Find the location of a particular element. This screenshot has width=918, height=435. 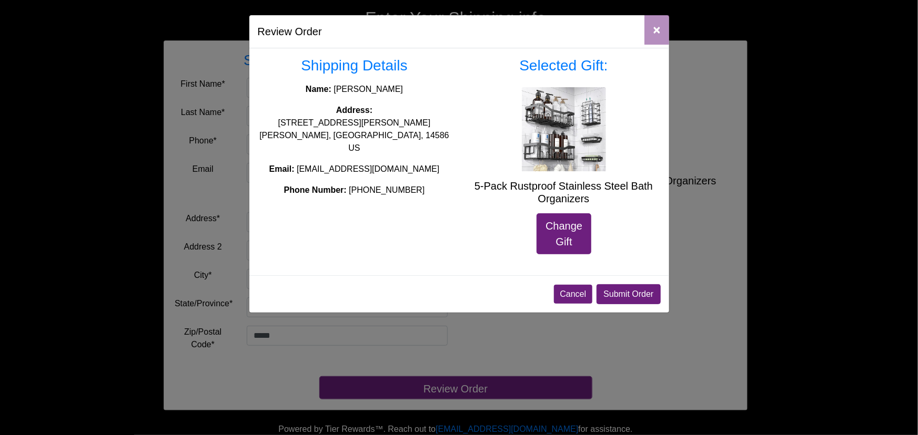

button: Submit Order is located at coordinates (628, 295).